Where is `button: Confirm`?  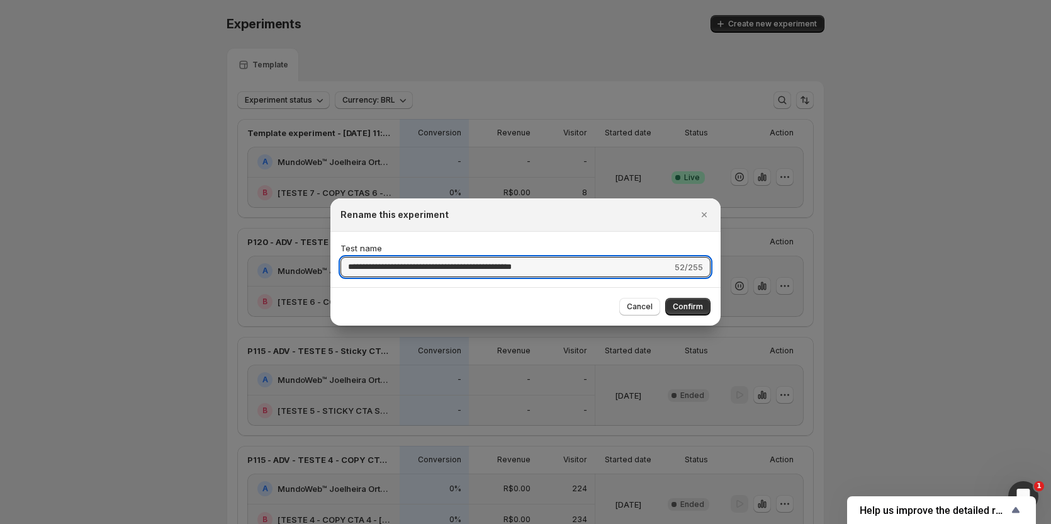 button: Confirm is located at coordinates (688, 306).